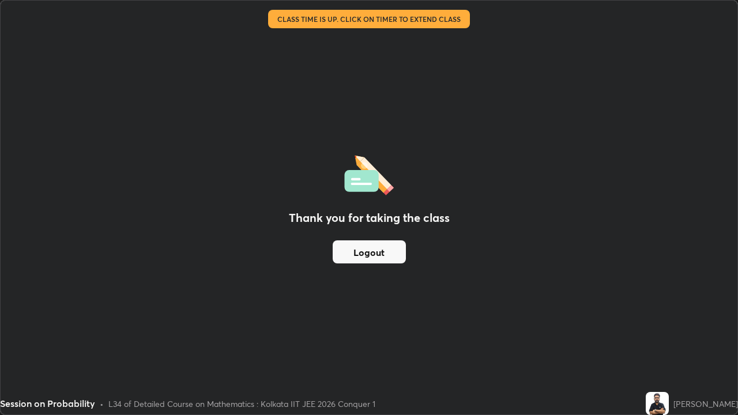 Image resolution: width=738 pixels, height=415 pixels. Describe the element at coordinates (369, 252) in the screenshot. I see `button: Logout` at that location.